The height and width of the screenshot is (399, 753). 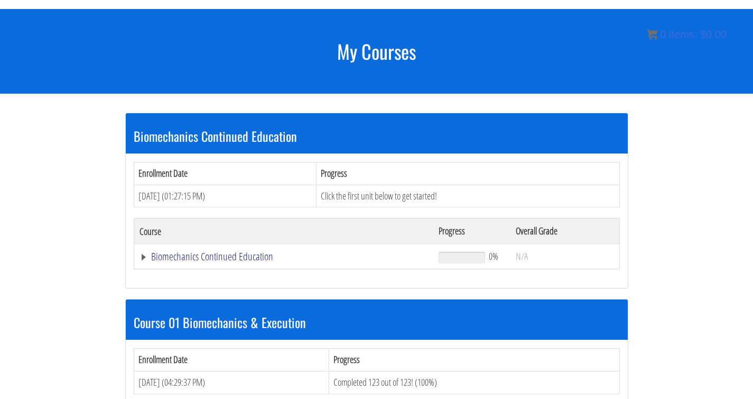 I want to click on td: Click the first unit below to get started!, so click(x=468, y=196).